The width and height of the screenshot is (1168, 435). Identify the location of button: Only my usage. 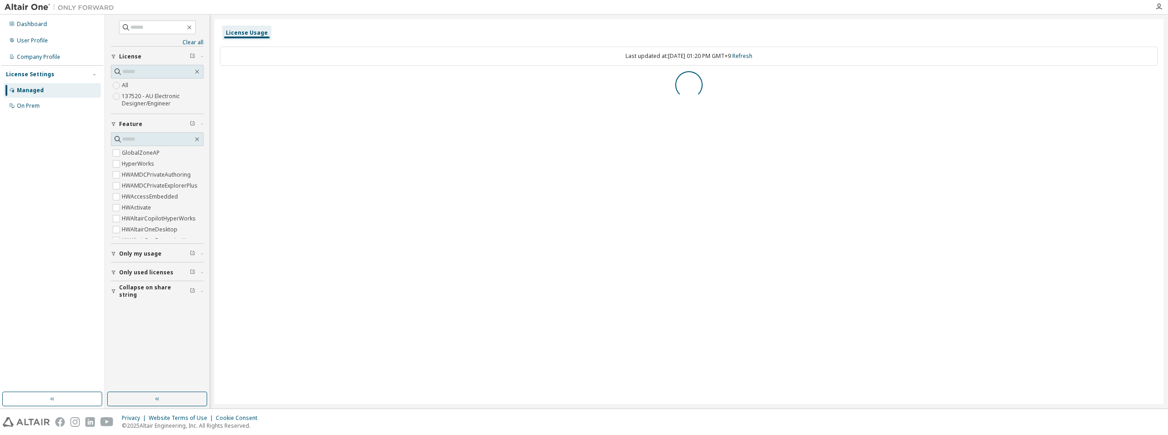
(157, 254).